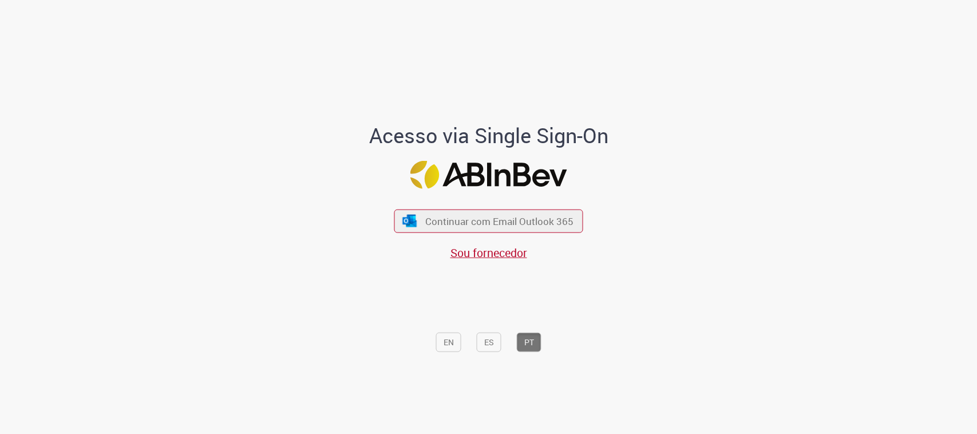 This screenshot has width=977, height=434. Describe the element at coordinates (499, 221) in the screenshot. I see `span: Continuar com Email Outlook 365` at that location.